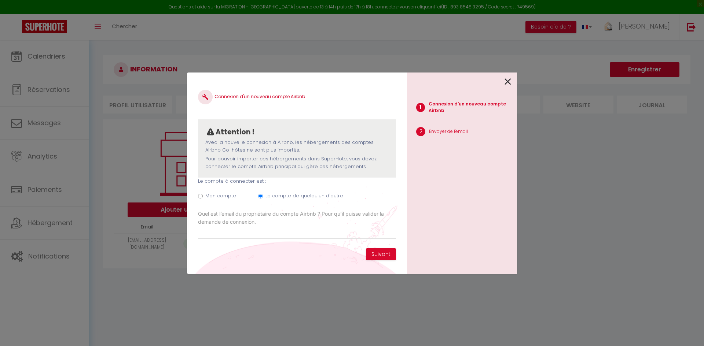 This screenshot has width=704, height=346. I want to click on h4: Connexion d'un nouveau compte Airbnb, so click(297, 97).